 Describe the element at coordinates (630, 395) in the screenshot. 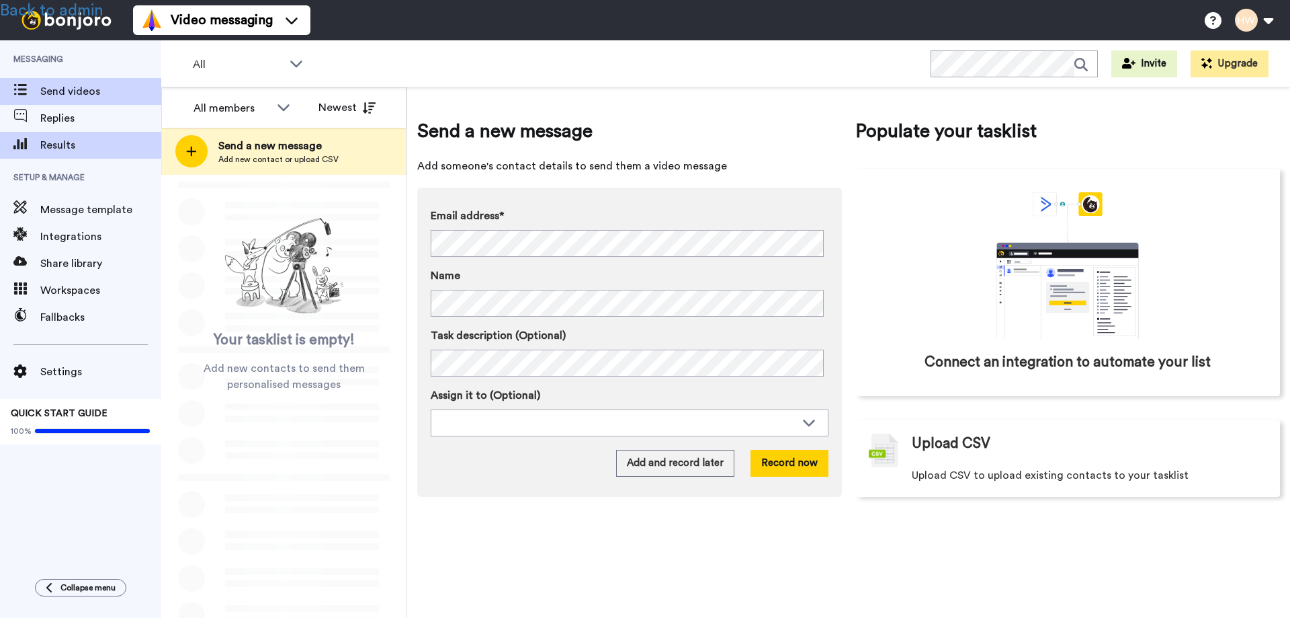

I see `label: Assign it to (Optional)` at that location.